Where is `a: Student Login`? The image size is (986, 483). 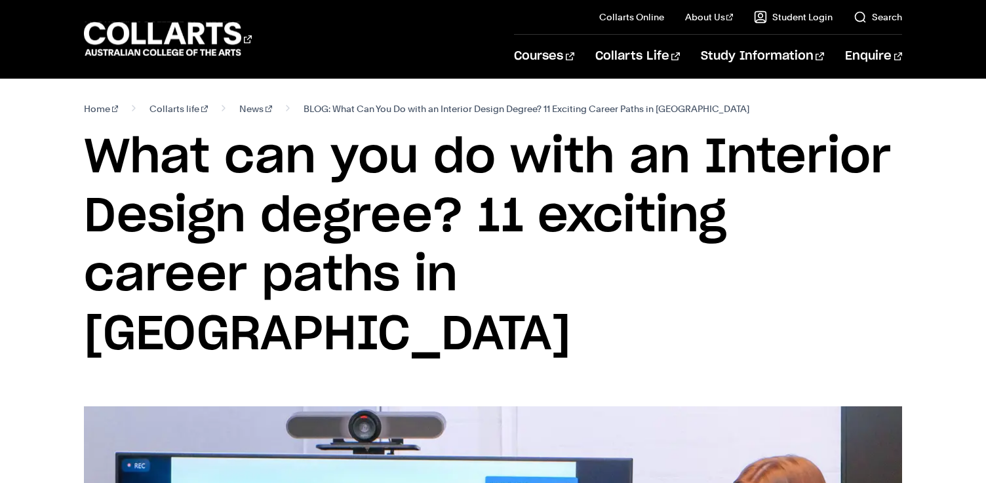 a: Student Login is located at coordinates (793, 17).